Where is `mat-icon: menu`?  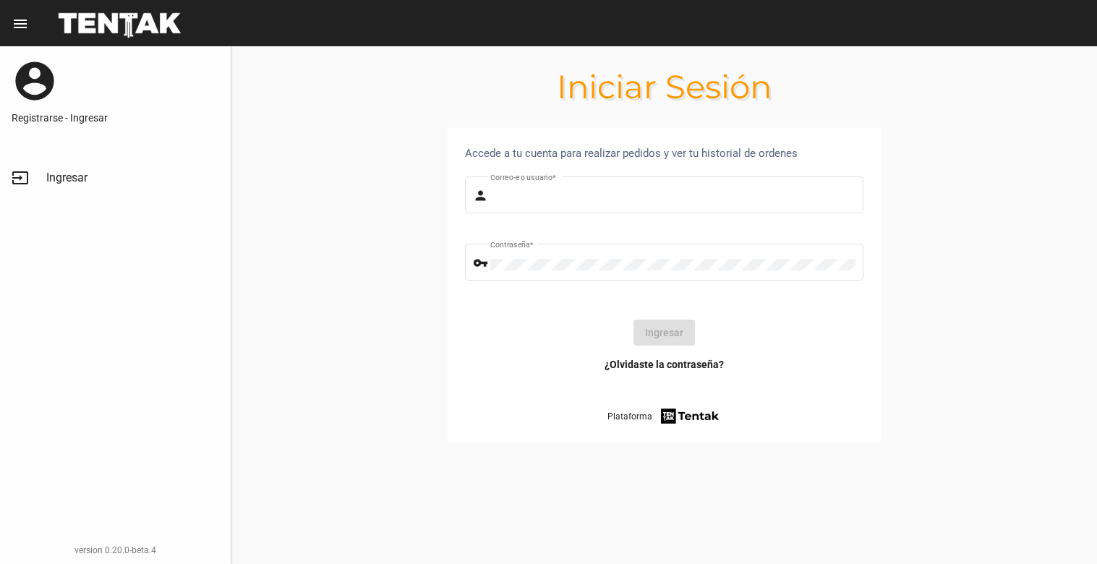 mat-icon: menu is located at coordinates (20, 24).